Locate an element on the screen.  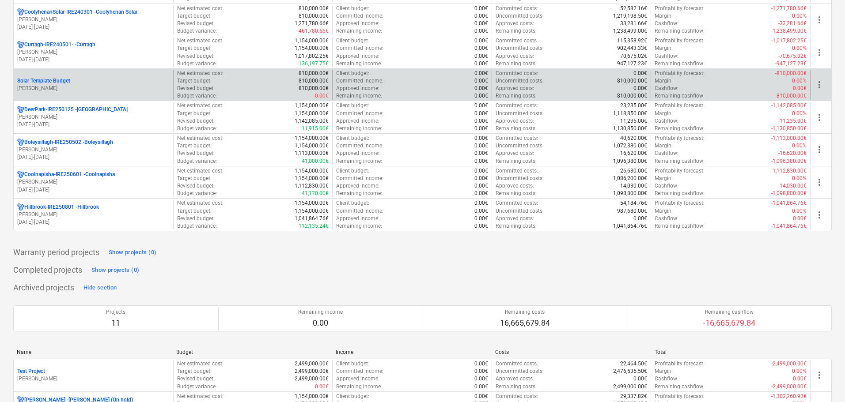
p: 40,620.00€ is located at coordinates (633, 138).